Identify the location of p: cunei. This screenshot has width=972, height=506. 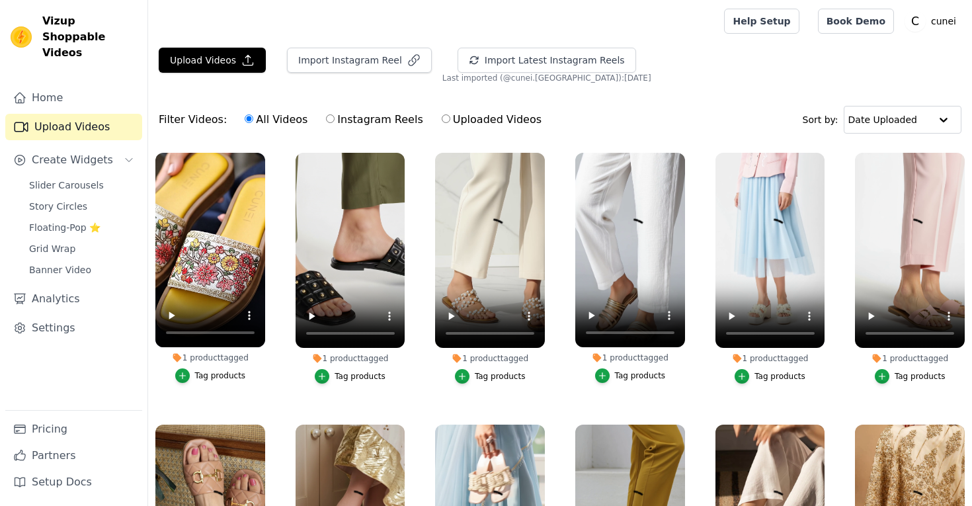
(944, 21).